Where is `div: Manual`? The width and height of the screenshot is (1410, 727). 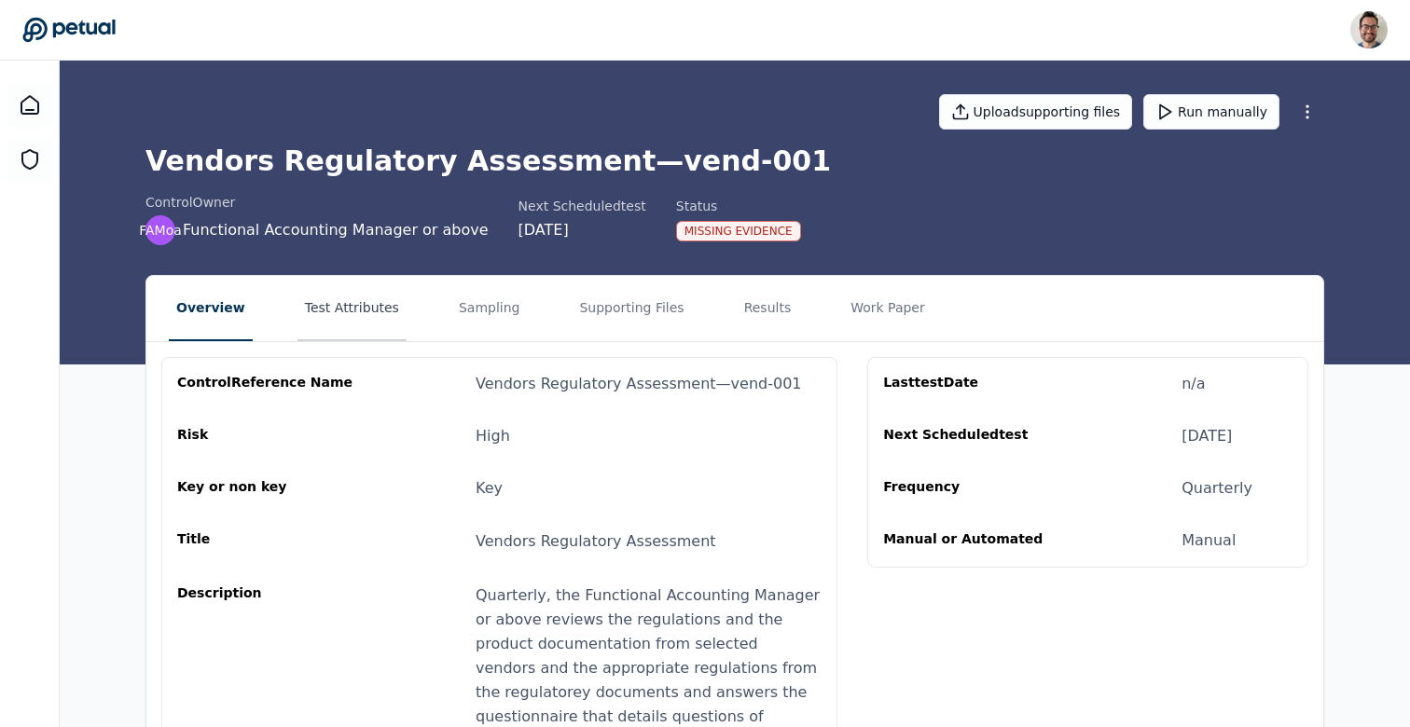
div: Manual is located at coordinates (1208, 541).